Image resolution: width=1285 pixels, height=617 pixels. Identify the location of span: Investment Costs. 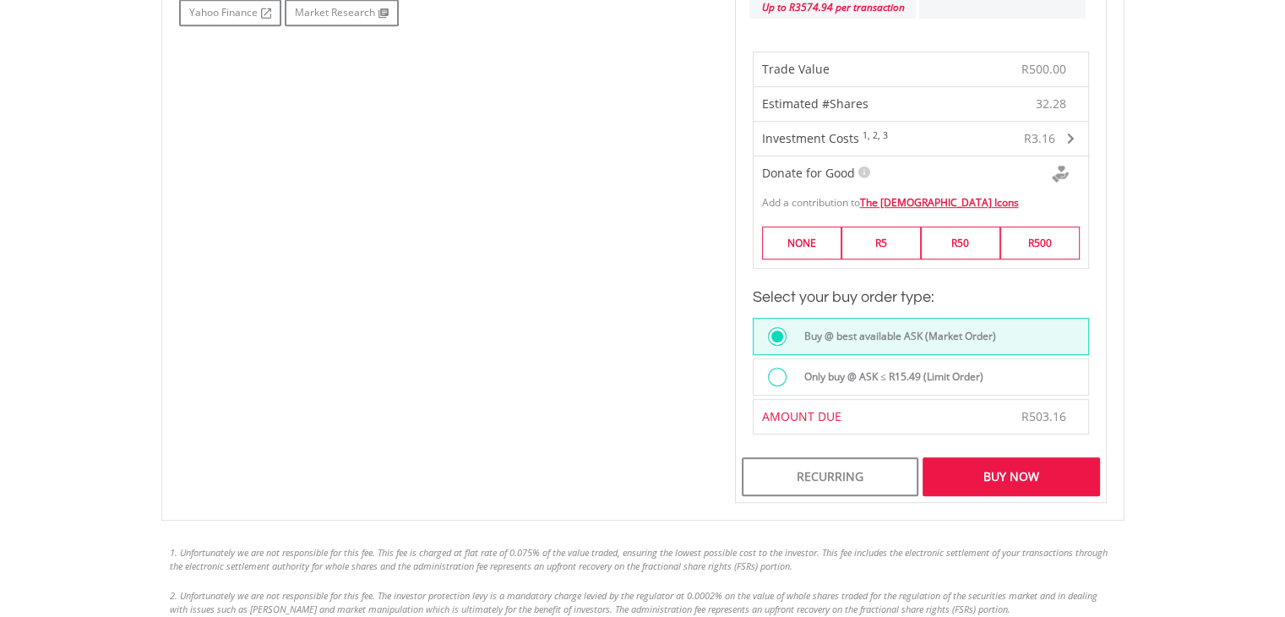
(810, 138).